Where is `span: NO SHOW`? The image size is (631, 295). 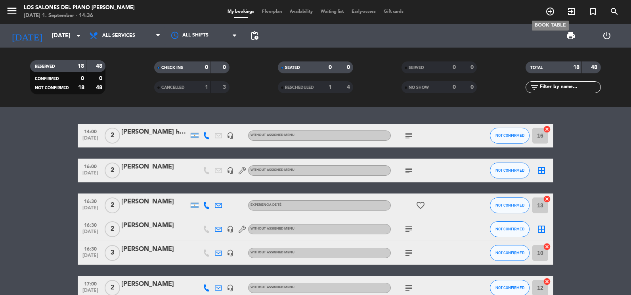 span: NO SHOW is located at coordinates (418, 88).